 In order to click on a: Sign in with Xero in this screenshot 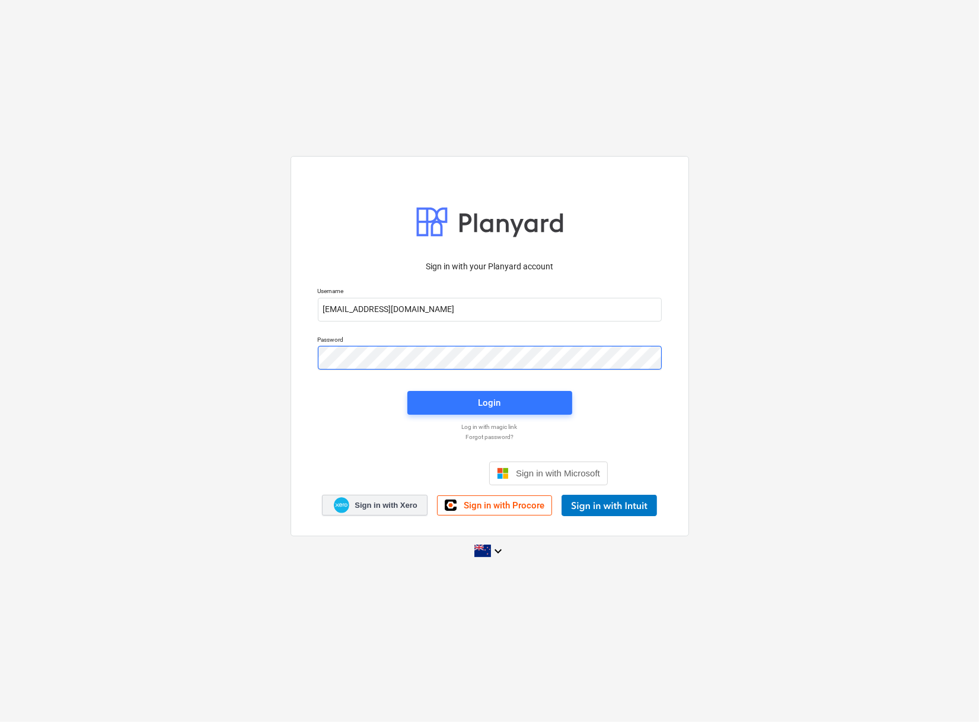, I will do `click(375, 505)`.